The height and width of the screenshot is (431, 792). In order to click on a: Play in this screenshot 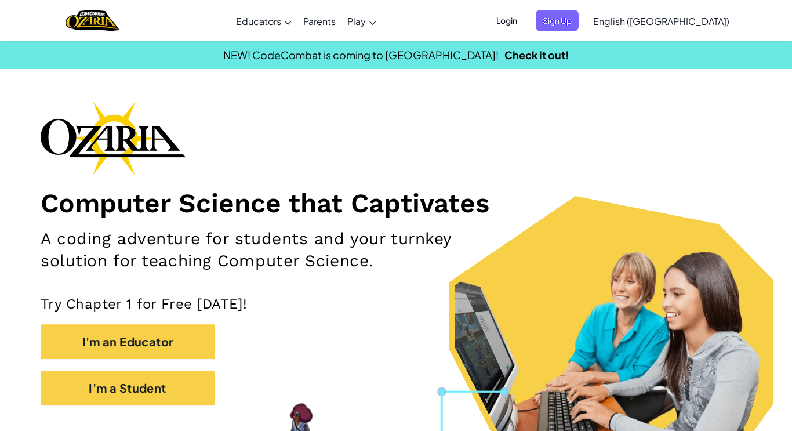, I will do `click(362, 21)`.